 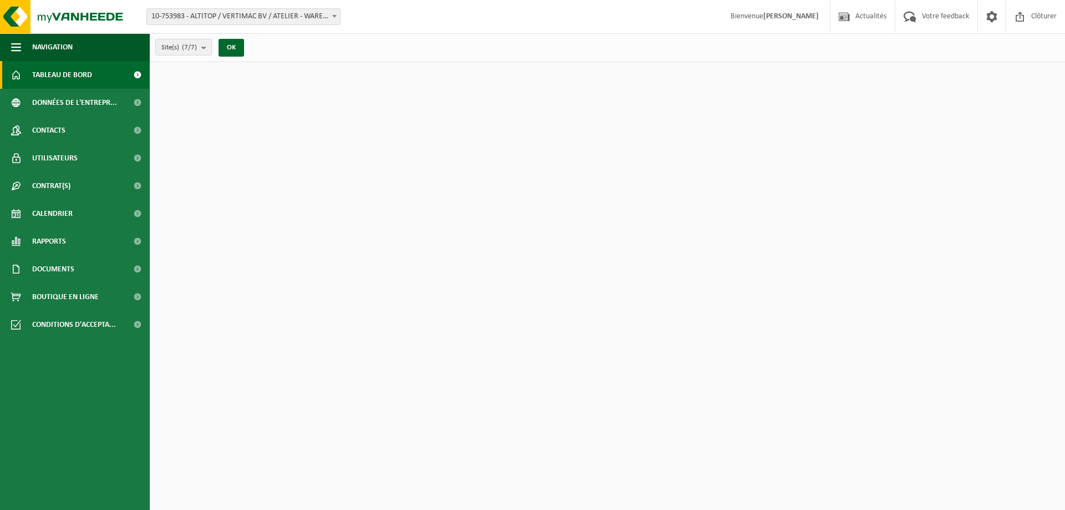 What do you see at coordinates (49, 130) in the screenshot?
I see `span: Contacts` at bounding box center [49, 130].